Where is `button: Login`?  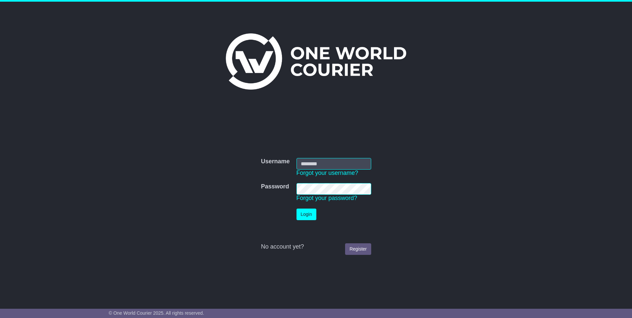 button: Login is located at coordinates (306, 214).